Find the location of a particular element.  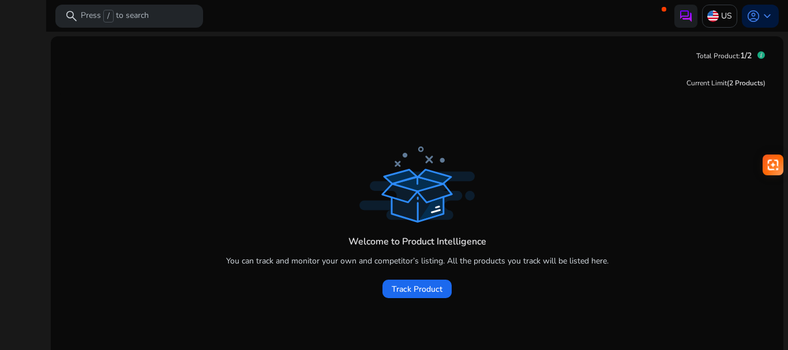

h4: Welcome to Product Intelligence is located at coordinates (417, 242).